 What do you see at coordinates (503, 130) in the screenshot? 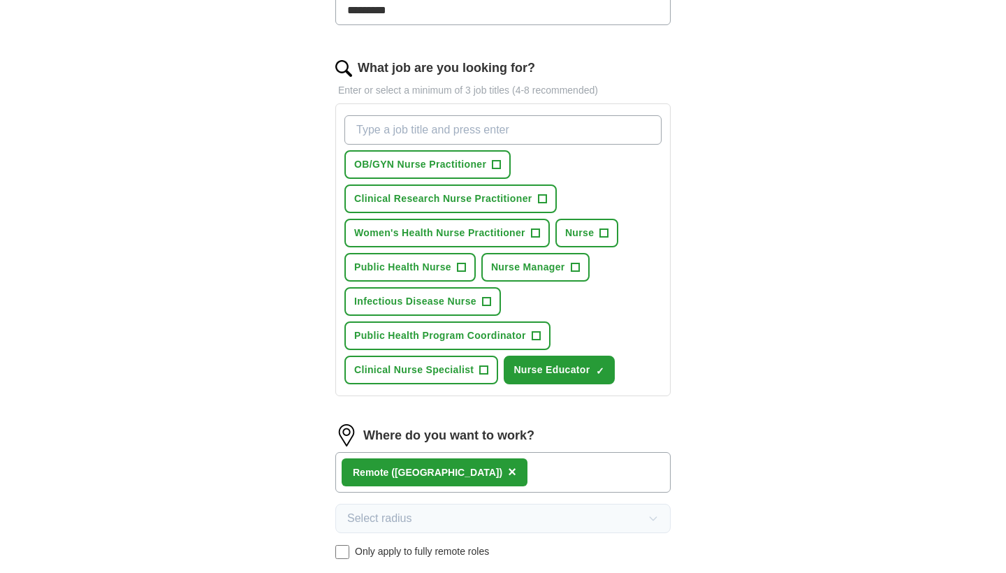
I see `input: Type a job title and press enter` at bounding box center [503, 130].